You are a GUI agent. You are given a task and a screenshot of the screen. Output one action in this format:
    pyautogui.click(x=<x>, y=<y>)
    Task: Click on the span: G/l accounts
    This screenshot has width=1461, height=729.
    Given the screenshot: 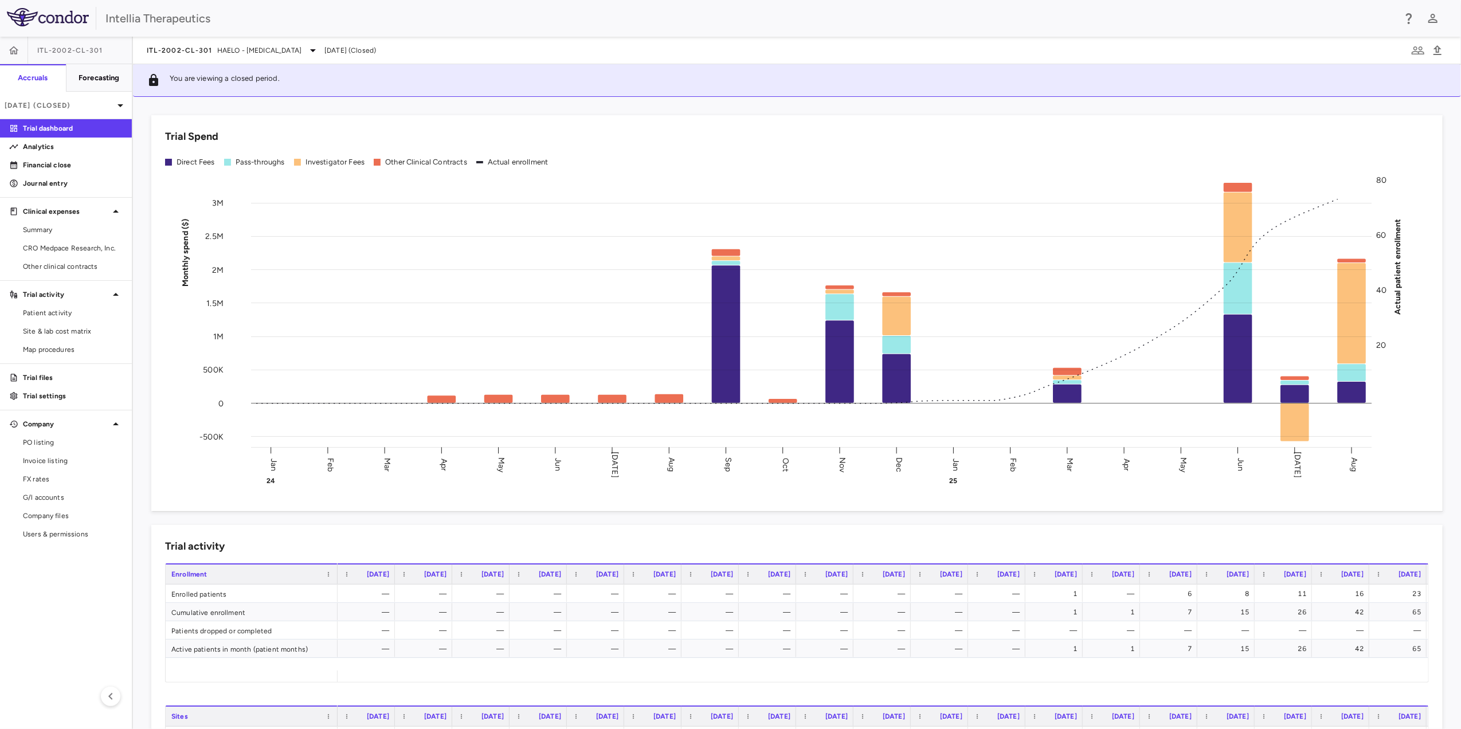 What is the action you would take?
    pyautogui.click(x=73, y=498)
    